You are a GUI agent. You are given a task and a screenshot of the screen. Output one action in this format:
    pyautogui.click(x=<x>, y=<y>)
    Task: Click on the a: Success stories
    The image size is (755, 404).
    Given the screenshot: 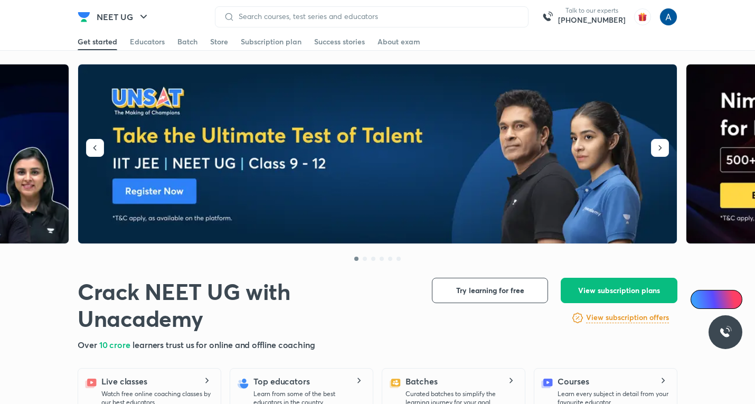 What is the action you would take?
    pyautogui.click(x=339, y=42)
    